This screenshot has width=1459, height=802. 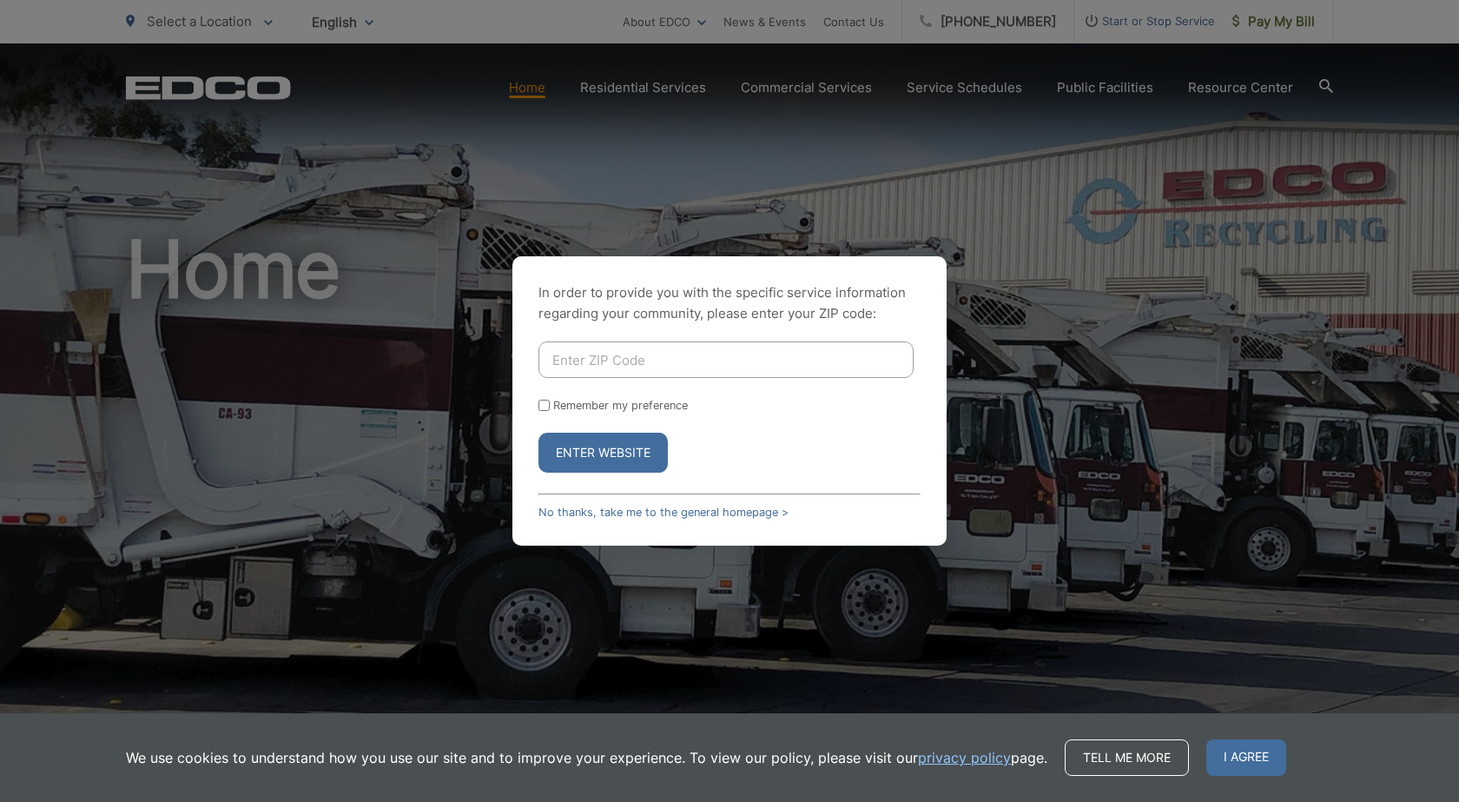 What do you see at coordinates (1127, 757) in the screenshot?
I see `a: Tell me more` at bounding box center [1127, 757].